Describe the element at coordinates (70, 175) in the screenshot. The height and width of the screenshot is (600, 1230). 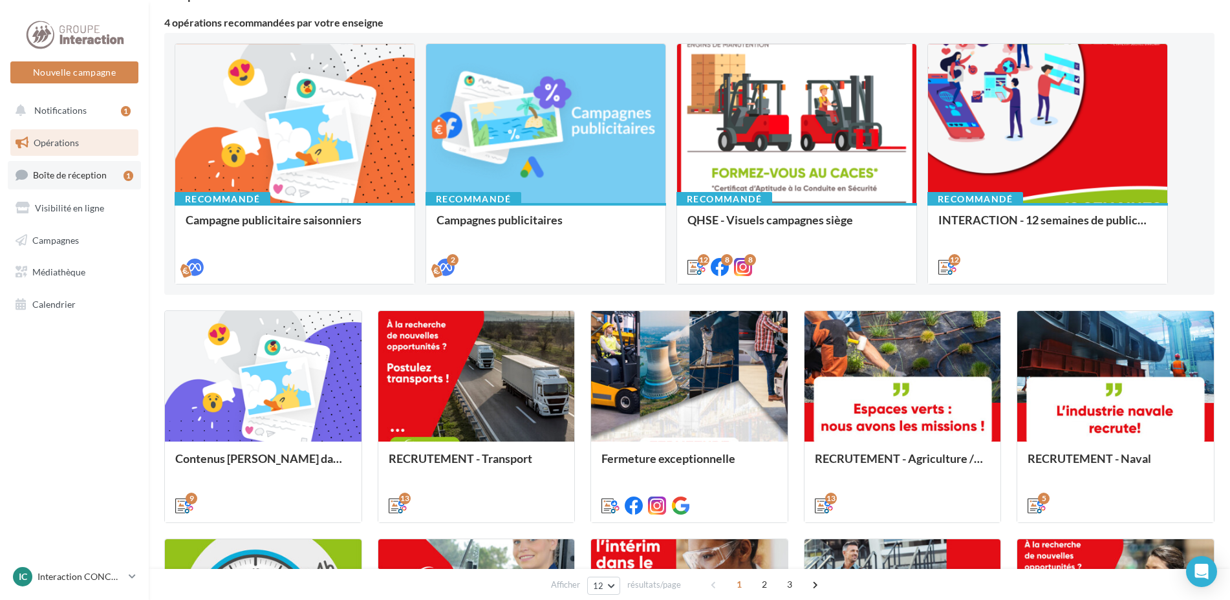
I see `span: Boîte de réception` at that location.